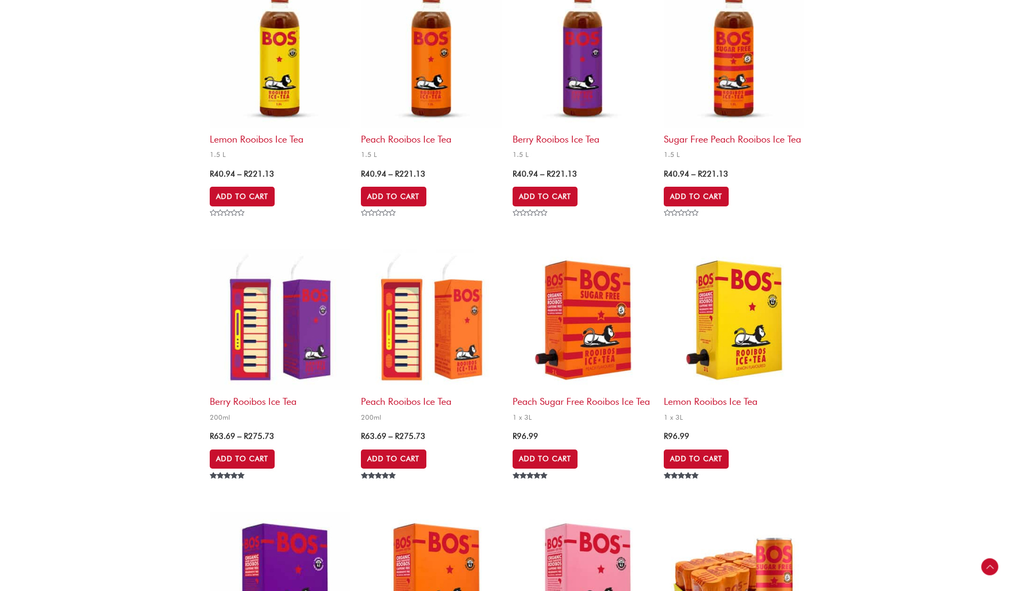 The width and height of the screenshot is (1014, 591). What do you see at coordinates (583, 399) in the screenshot?
I see `h2: Peach Sugar Free Rooibos Ice Tea` at bounding box center [583, 399].